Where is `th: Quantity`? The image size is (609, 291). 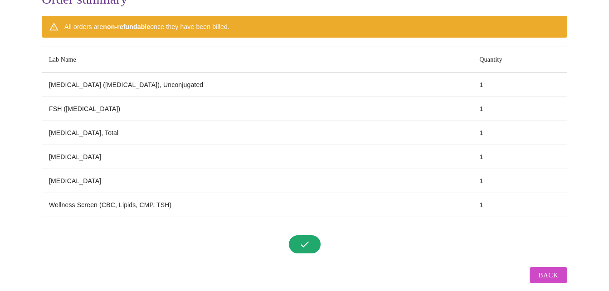
th: Quantity is located at coordinates (519, 60).